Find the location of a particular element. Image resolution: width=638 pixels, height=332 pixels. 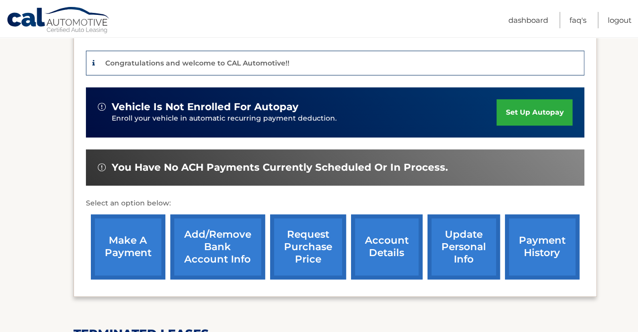

span: You have no ACH payments currently scheduled or in process. is located at coordinates (279, 167).